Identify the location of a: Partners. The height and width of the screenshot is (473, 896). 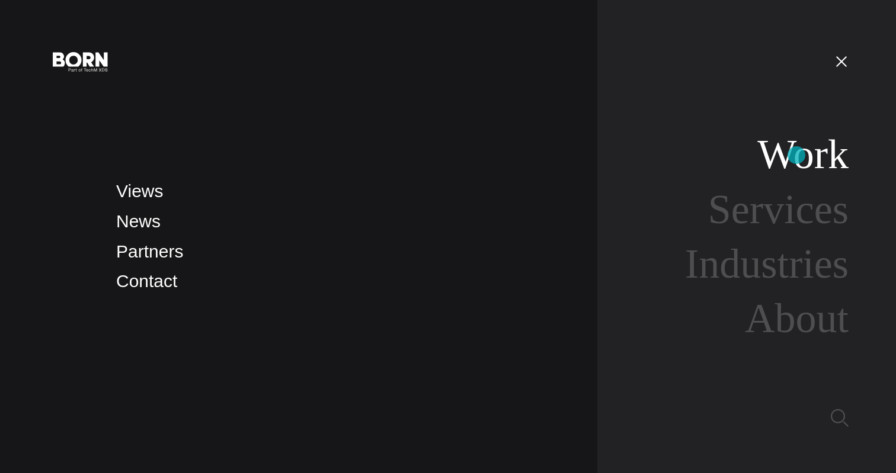
(149, 251).